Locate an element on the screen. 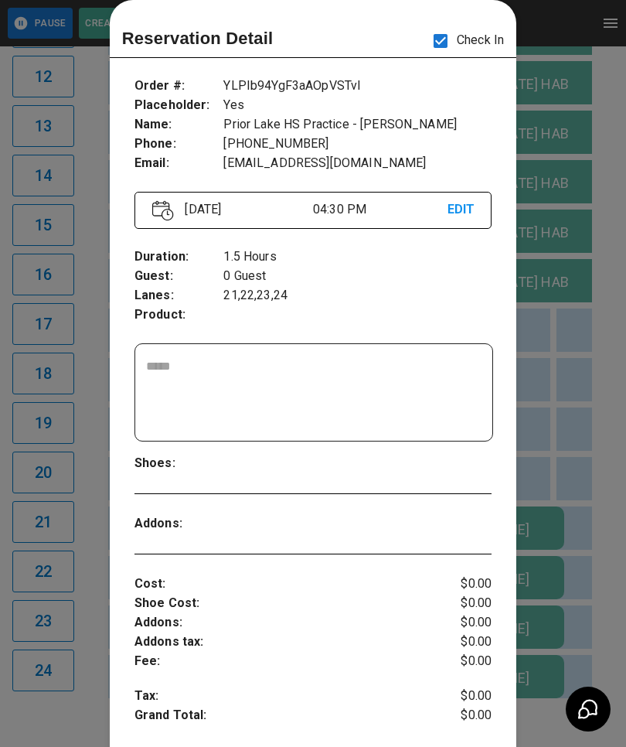 The width and height of the screenshot is (626, 747). p: Product : is located at coordinates (179, 315).